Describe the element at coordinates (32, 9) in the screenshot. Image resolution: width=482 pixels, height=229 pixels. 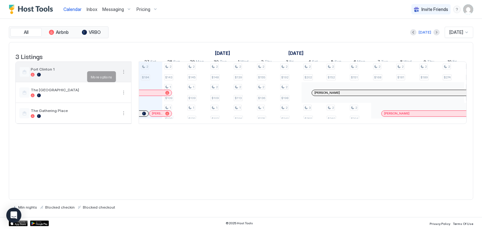
I see `a: Host Tools Logo` at that location.